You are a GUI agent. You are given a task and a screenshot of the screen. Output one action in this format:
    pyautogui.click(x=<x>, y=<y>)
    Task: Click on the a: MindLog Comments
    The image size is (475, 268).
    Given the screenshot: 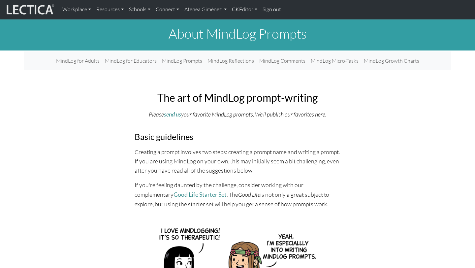 What is the action you would take?
    pyautogui.click(x=282, y=61)
    